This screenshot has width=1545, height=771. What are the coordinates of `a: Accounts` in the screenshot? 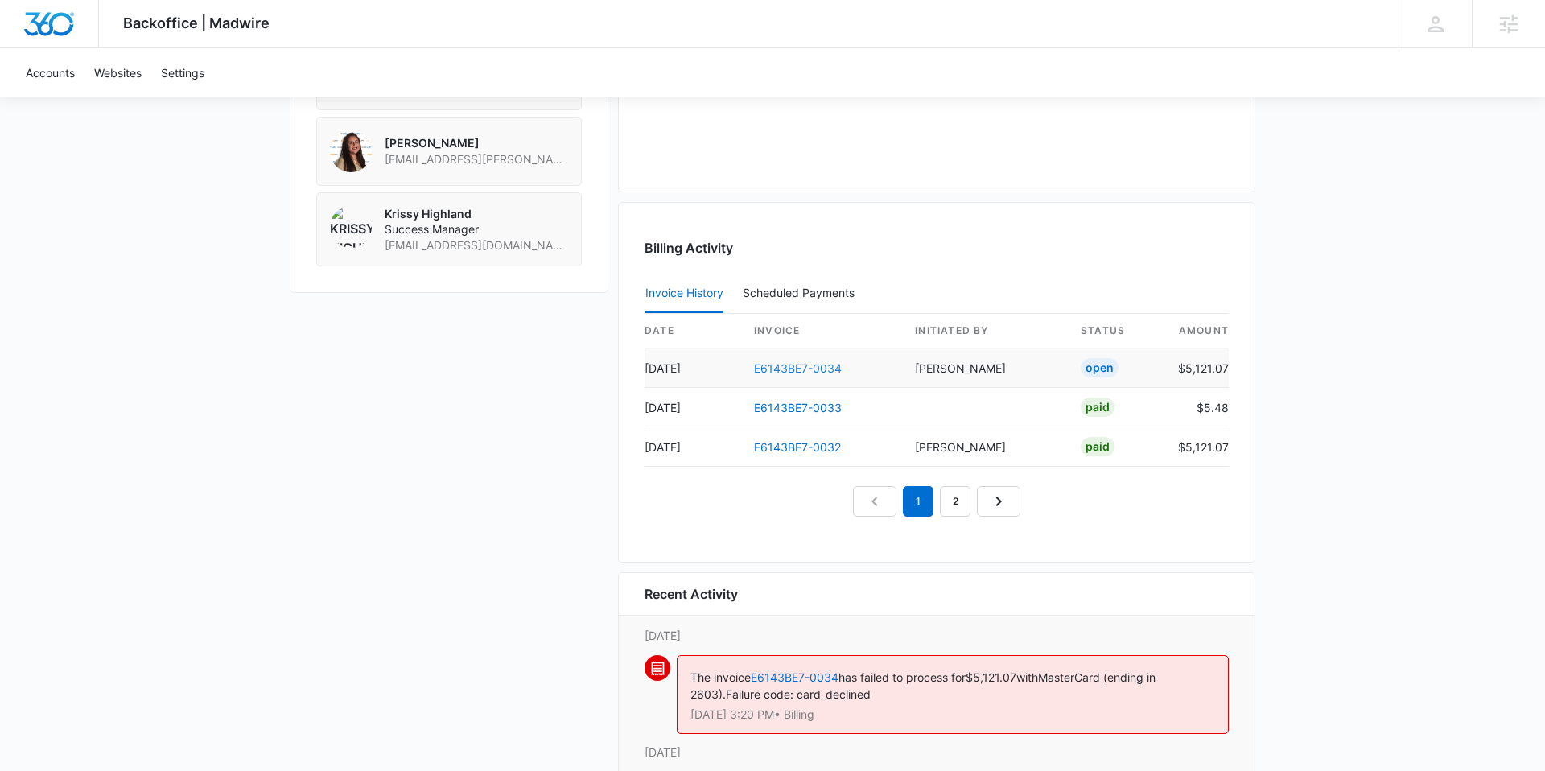 It's located at (50, 72).